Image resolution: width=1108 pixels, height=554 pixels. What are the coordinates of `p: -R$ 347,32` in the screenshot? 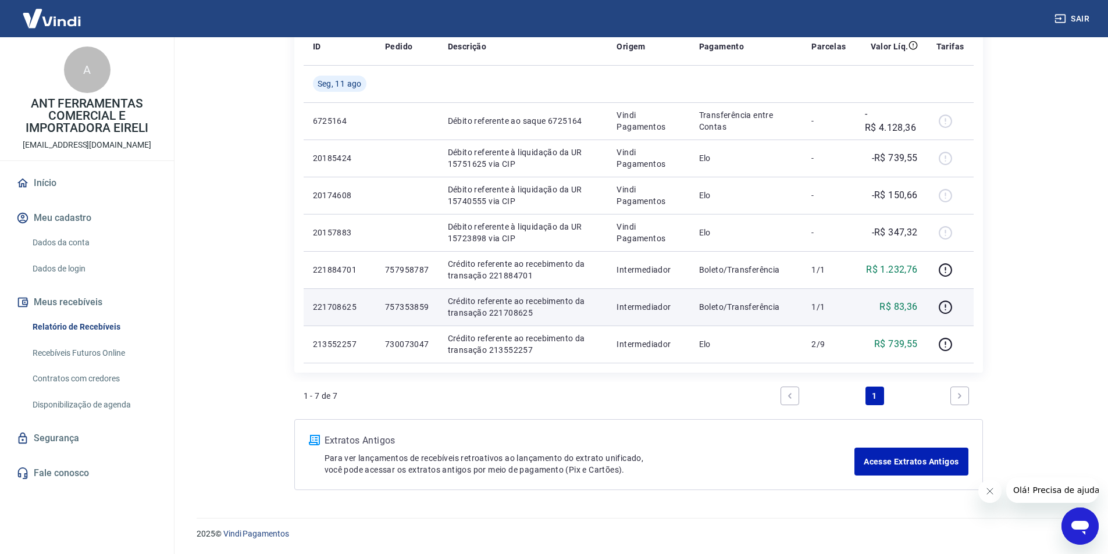 It's located at (895, 233).